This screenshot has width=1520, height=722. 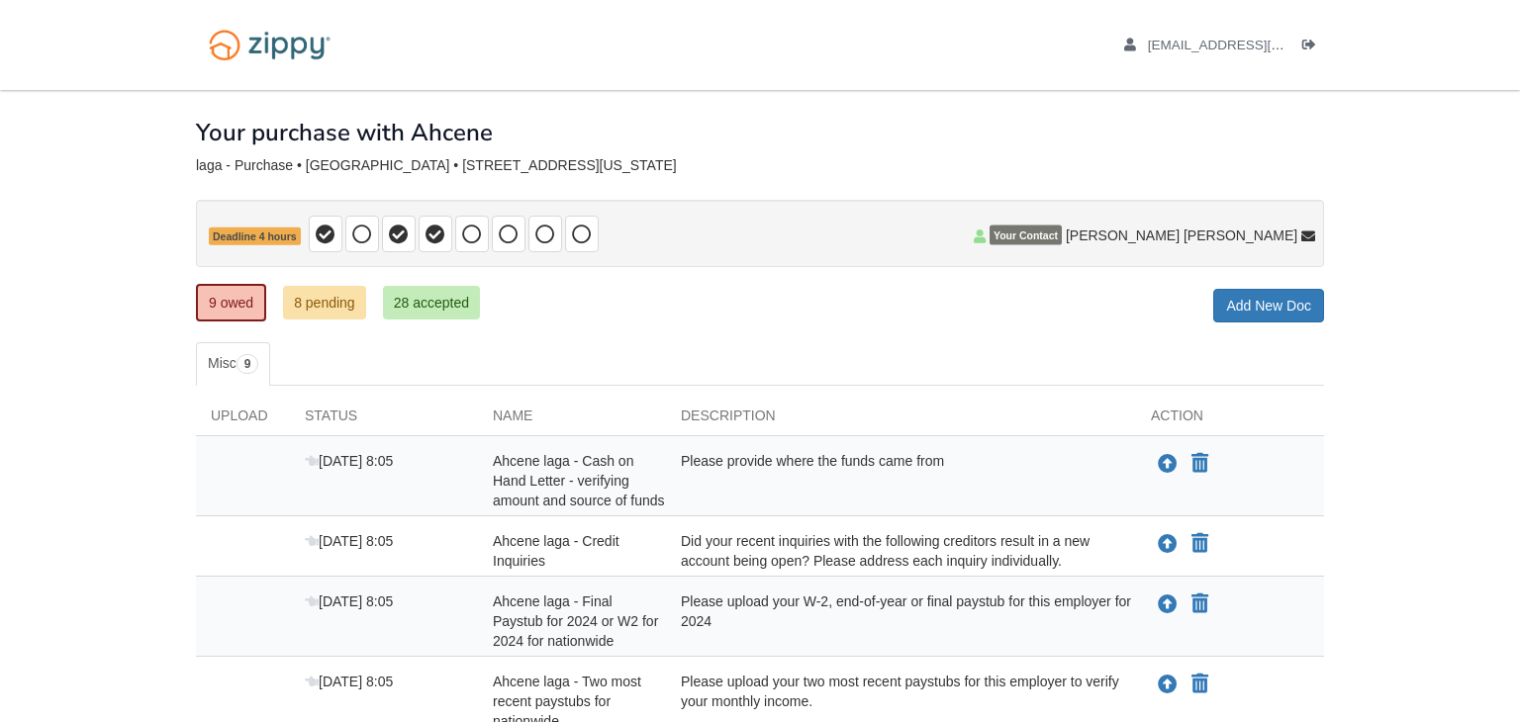 What do you see at coordinates (232, 364) in the screenshot?
I see `a: Misc` at bounding box center [232, 364].